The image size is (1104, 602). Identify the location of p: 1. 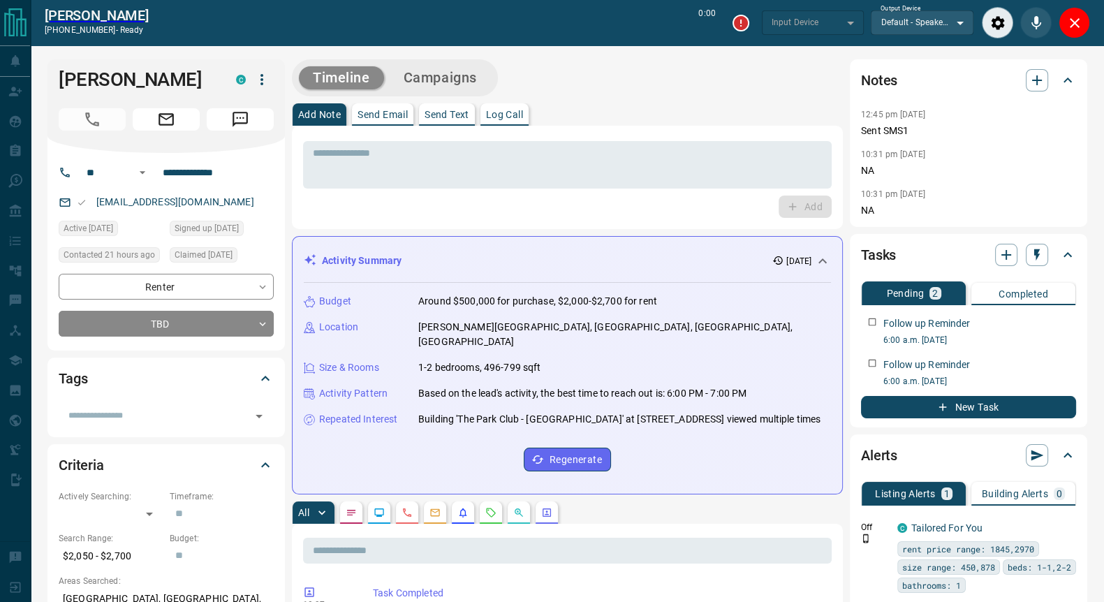
(947, 494).